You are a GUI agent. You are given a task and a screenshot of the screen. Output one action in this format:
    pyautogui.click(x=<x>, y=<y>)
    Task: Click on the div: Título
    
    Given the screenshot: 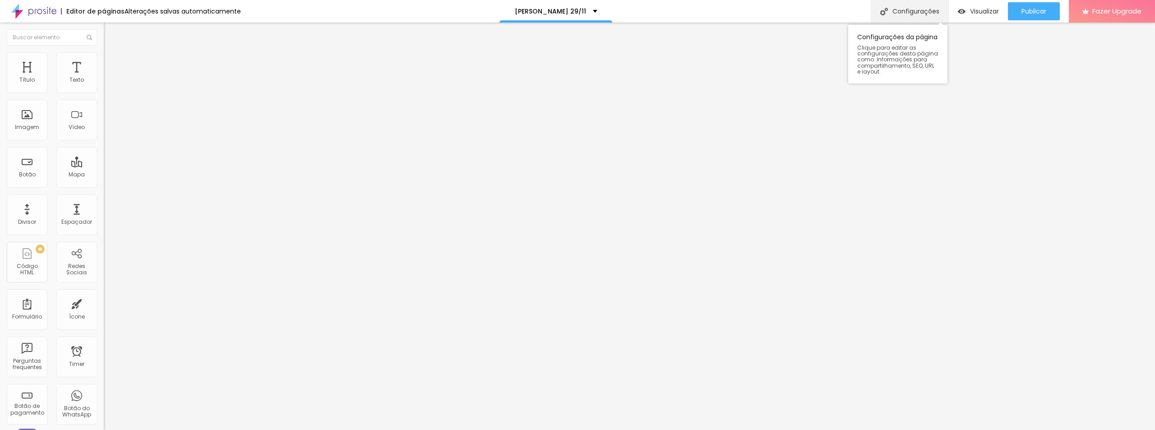 What is the action you would take?
    pyautogui.click(x=27, y=80)
    